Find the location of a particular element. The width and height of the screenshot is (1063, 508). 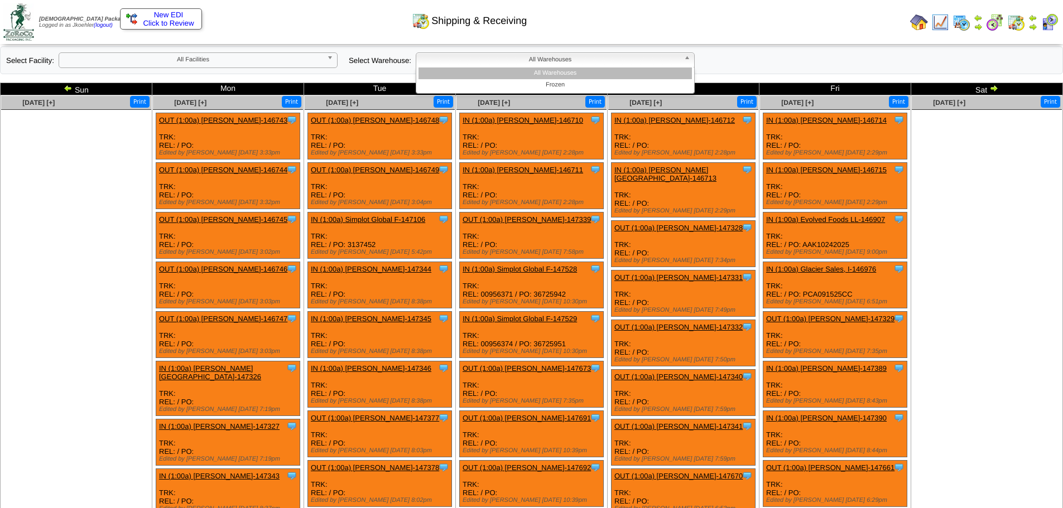

a: New EDI Click to Review is located at coordinates (161, 19).